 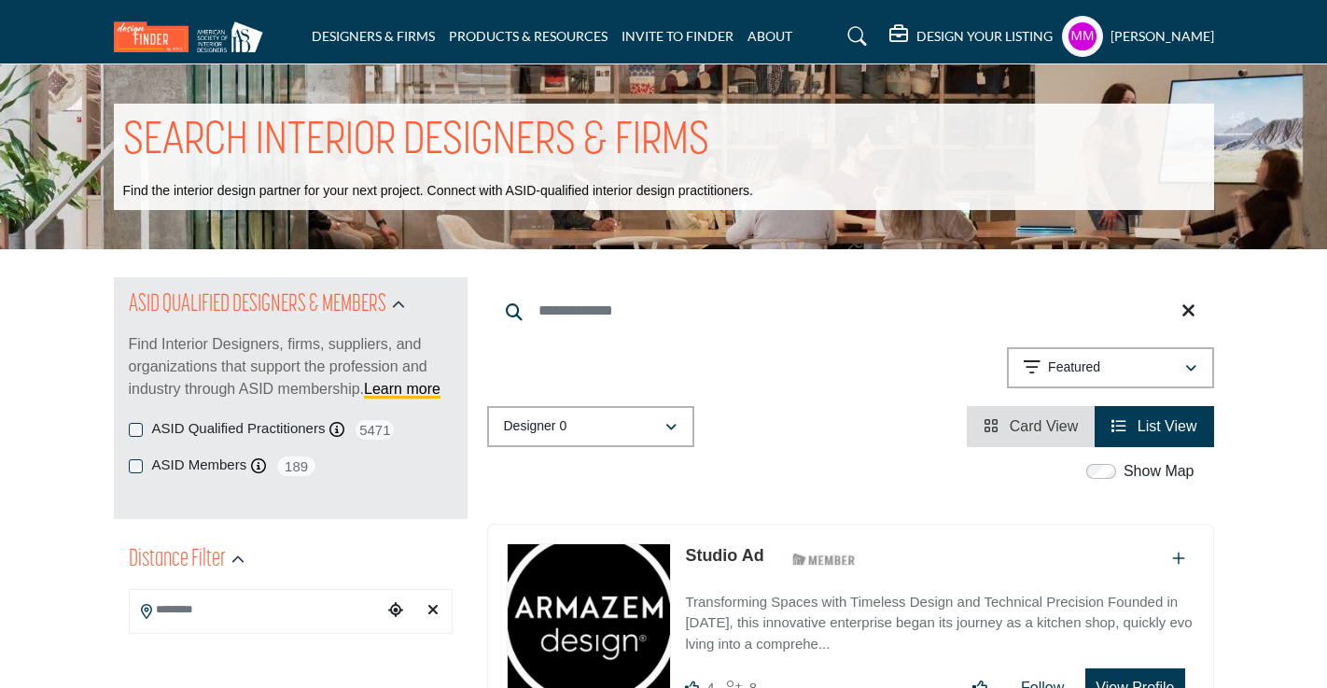 I want to click on input: ASID Qualified Practitioners checkbox, so click(x=135, y=429).